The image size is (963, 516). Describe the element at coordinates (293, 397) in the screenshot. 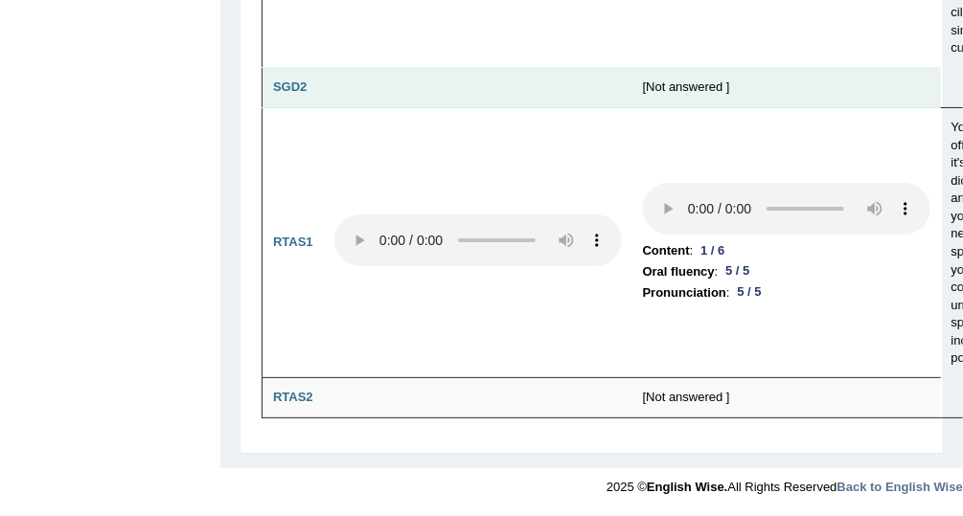

I see `b: RTAS2` at that location.